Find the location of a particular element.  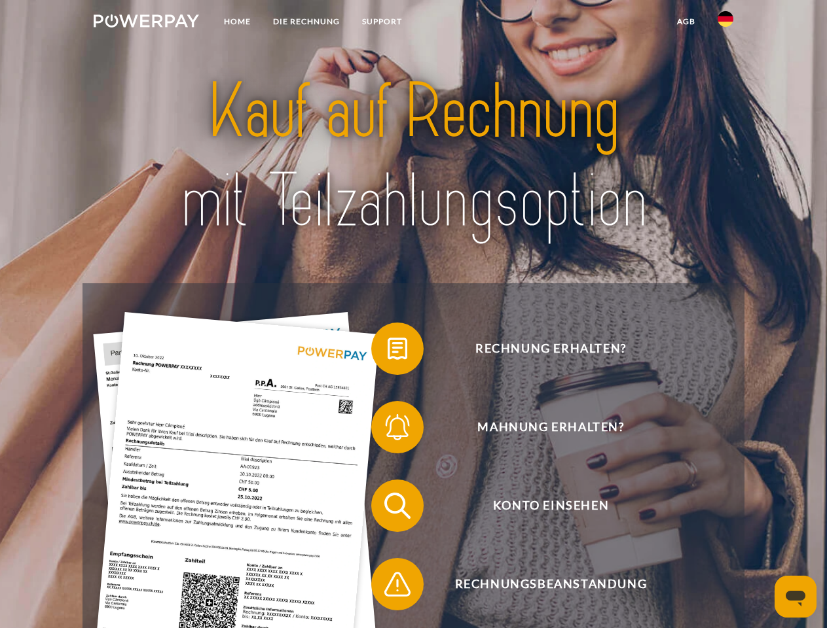

button: Rechnungsbeanstandung is located at coordinates (541, 585).